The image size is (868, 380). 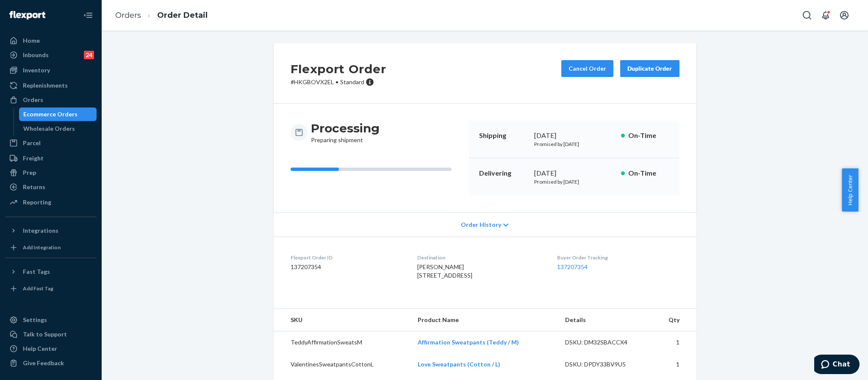 I want to click on button: Give Feedback, so click(x=51, y=363).